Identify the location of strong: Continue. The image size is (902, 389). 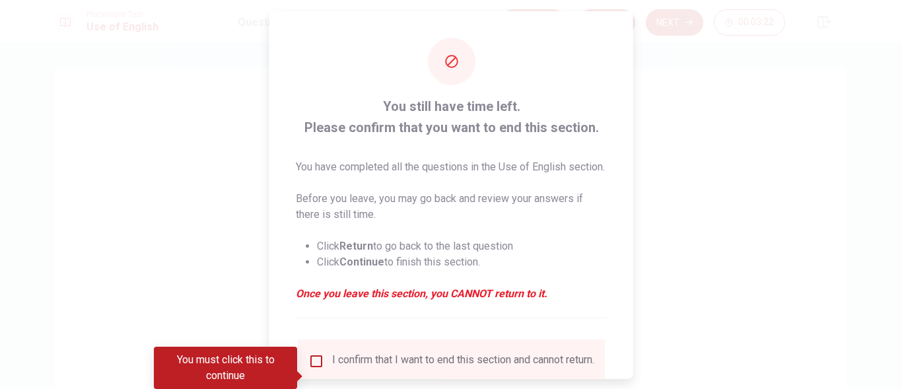
(362, 261).